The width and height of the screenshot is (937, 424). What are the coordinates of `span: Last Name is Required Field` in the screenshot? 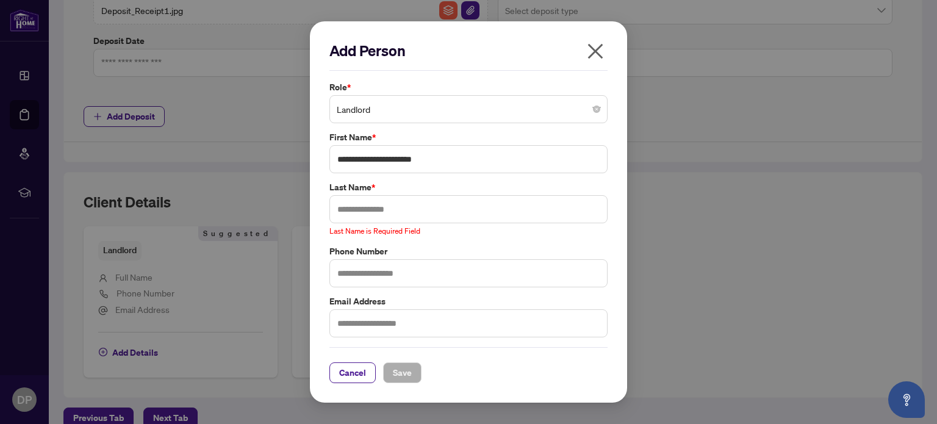 It's located at (375, 231).